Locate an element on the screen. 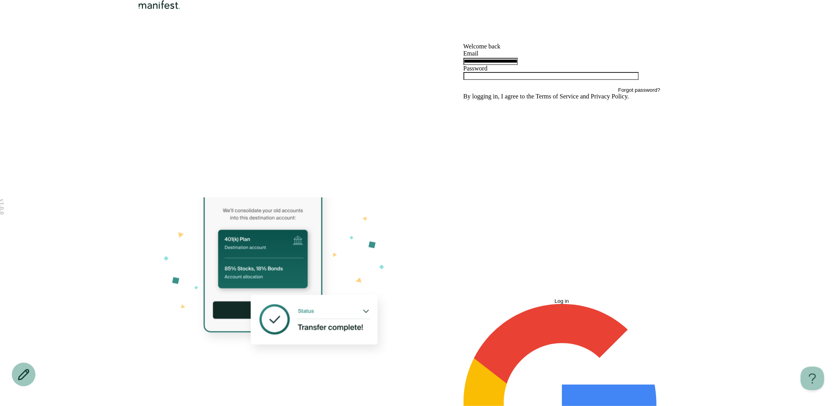 This screenshot has width=840, height=406. span: Forgot password? is located at coordinates (639, 90).